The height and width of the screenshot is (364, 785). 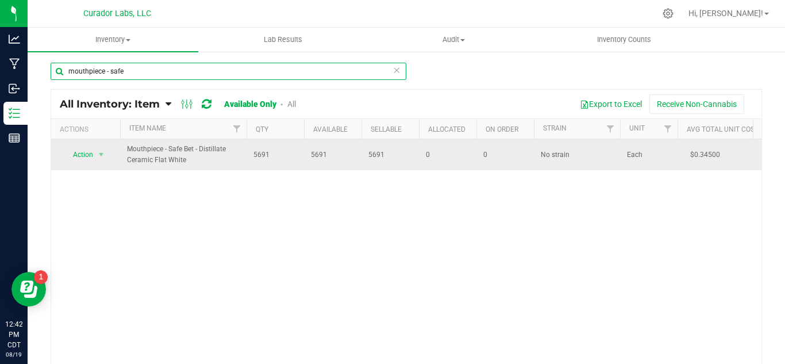 I want to click on a: Strain, so click(x=555, y=128).